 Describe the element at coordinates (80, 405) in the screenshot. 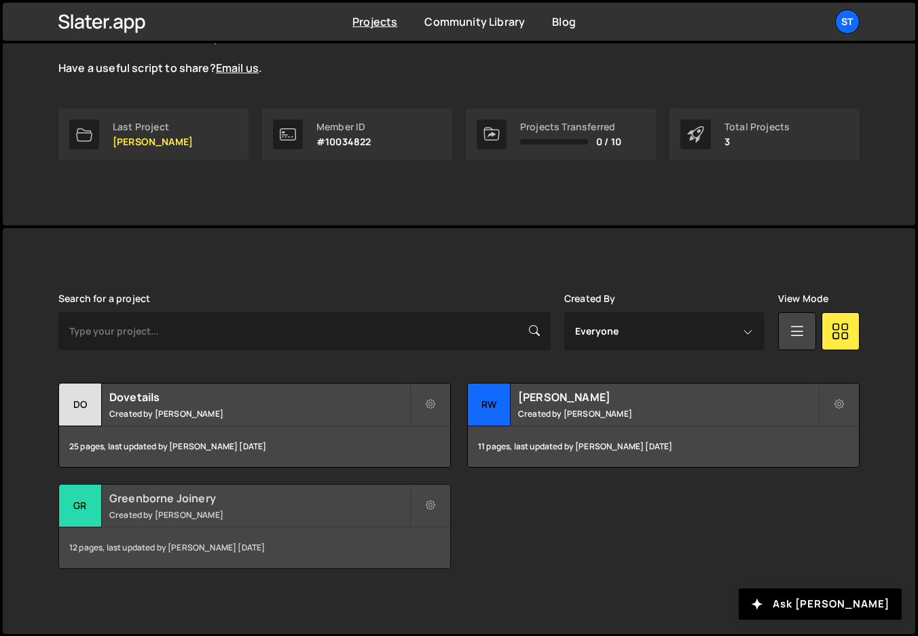

I see `div: Do` at that location.